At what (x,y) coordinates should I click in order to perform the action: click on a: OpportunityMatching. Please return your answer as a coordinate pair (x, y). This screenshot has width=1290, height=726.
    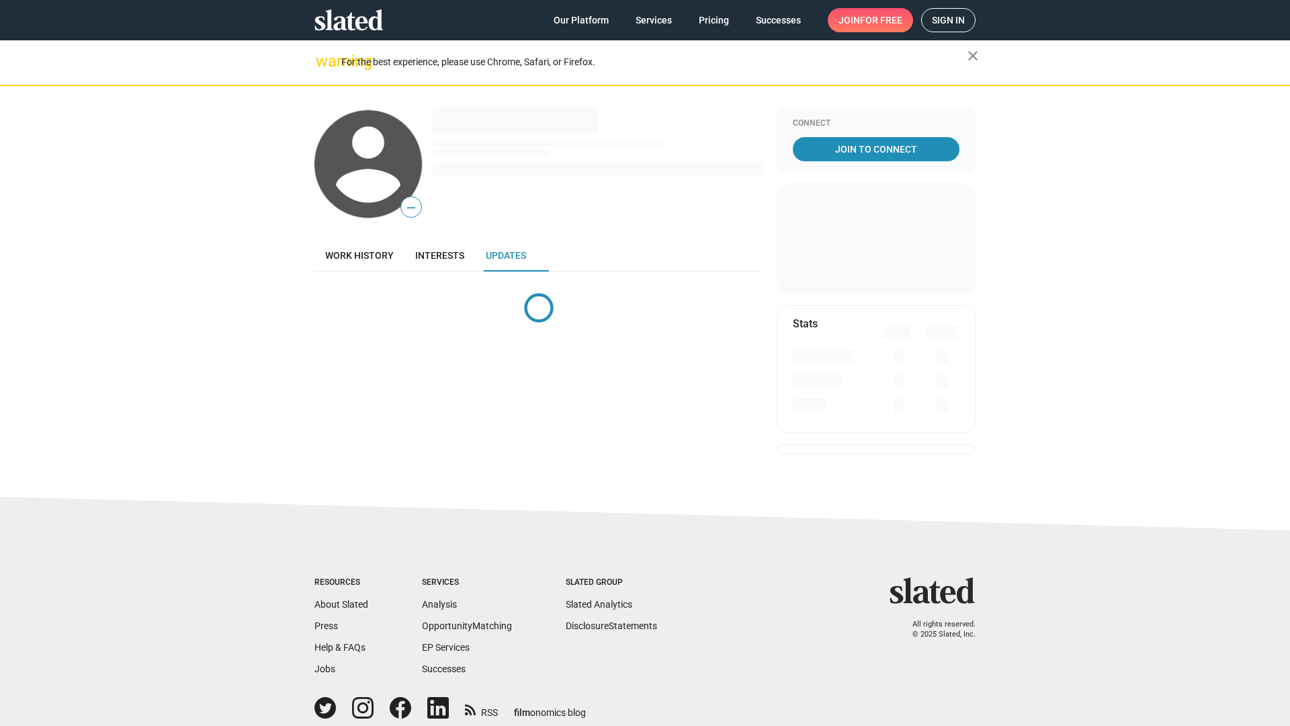
    Looking at the image, I should click on (467, 626).